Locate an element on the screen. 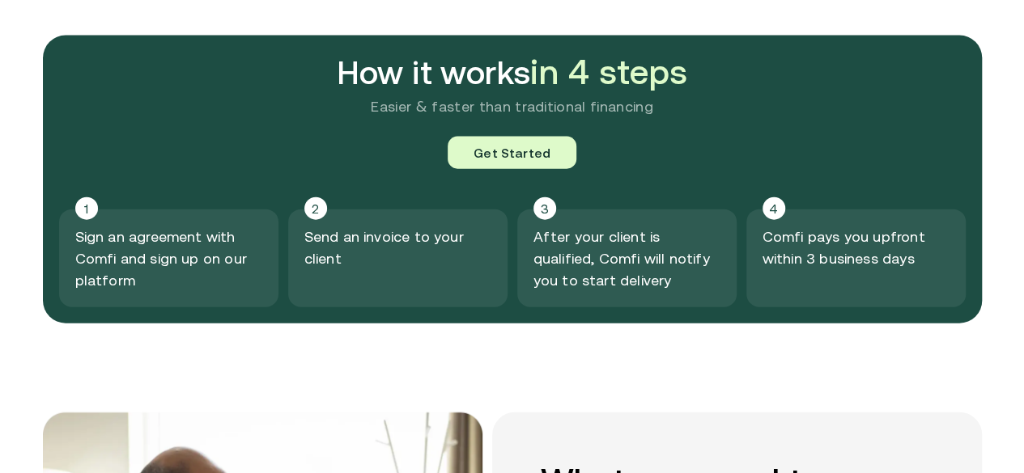 The height and width of the screenshot is (473, 1024). div: 4 is located at coordinates (774, 209).